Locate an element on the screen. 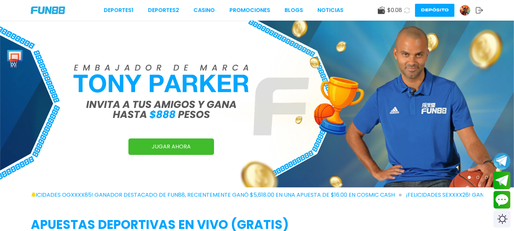 The image size is (514, 231). a: Deportes2 is located at coordinates (163, 10).